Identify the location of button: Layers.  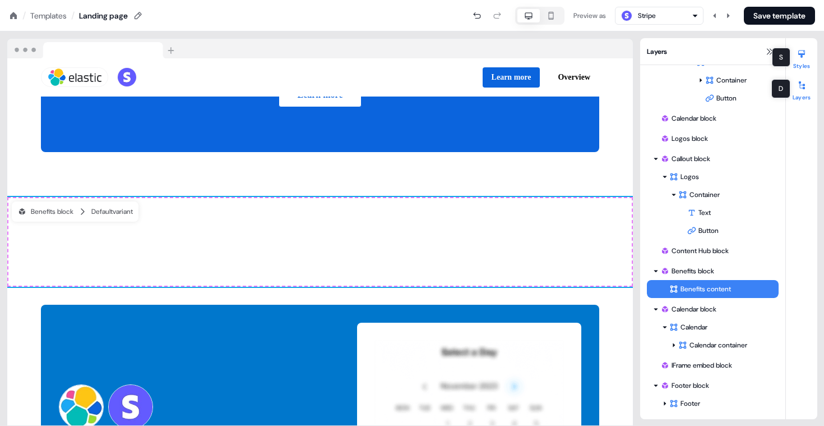
(802, 89).